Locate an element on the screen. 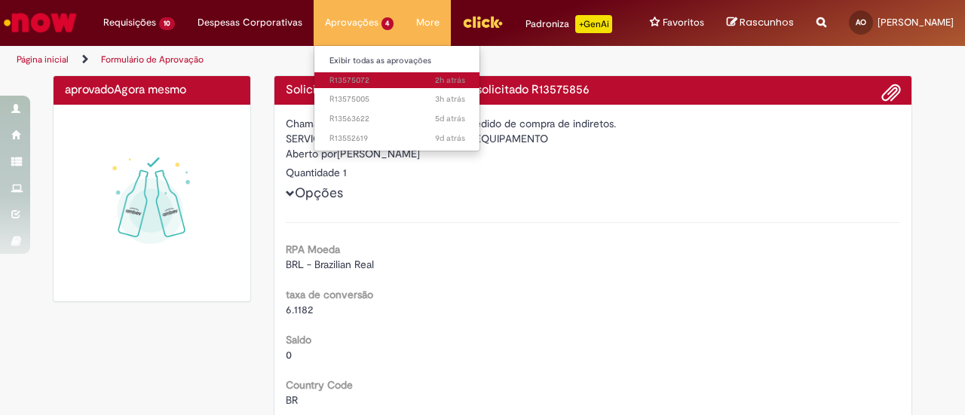  a: Página inicial is located at coordinates (42, 60).